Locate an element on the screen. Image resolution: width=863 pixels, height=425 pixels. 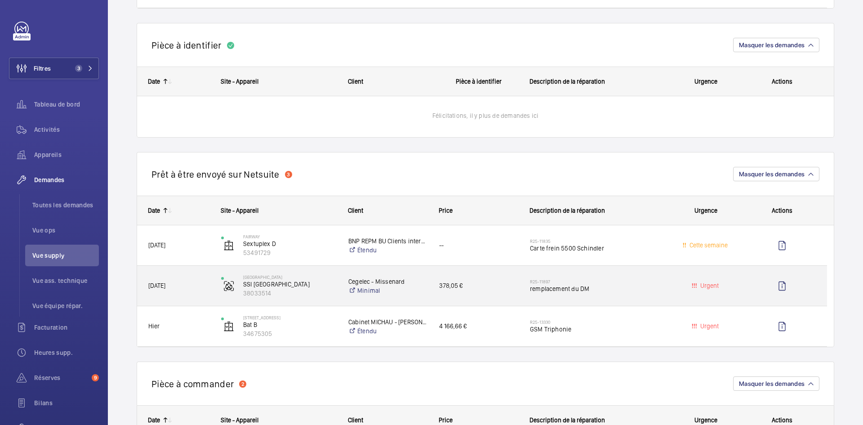
span: Appareils is located at coordinates (67, 155).